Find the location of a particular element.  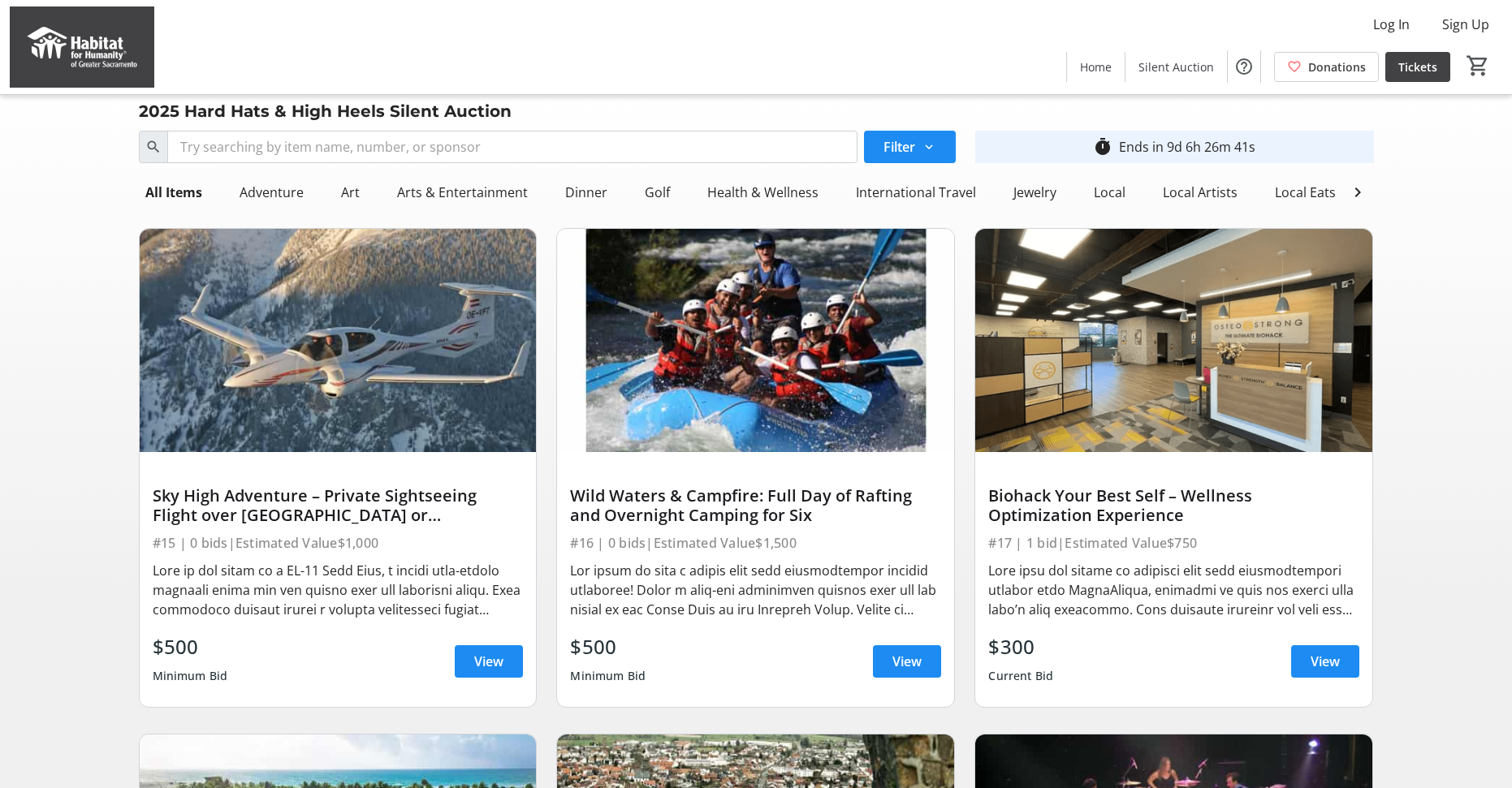

button: Filter is located at coordinates (910, 147).